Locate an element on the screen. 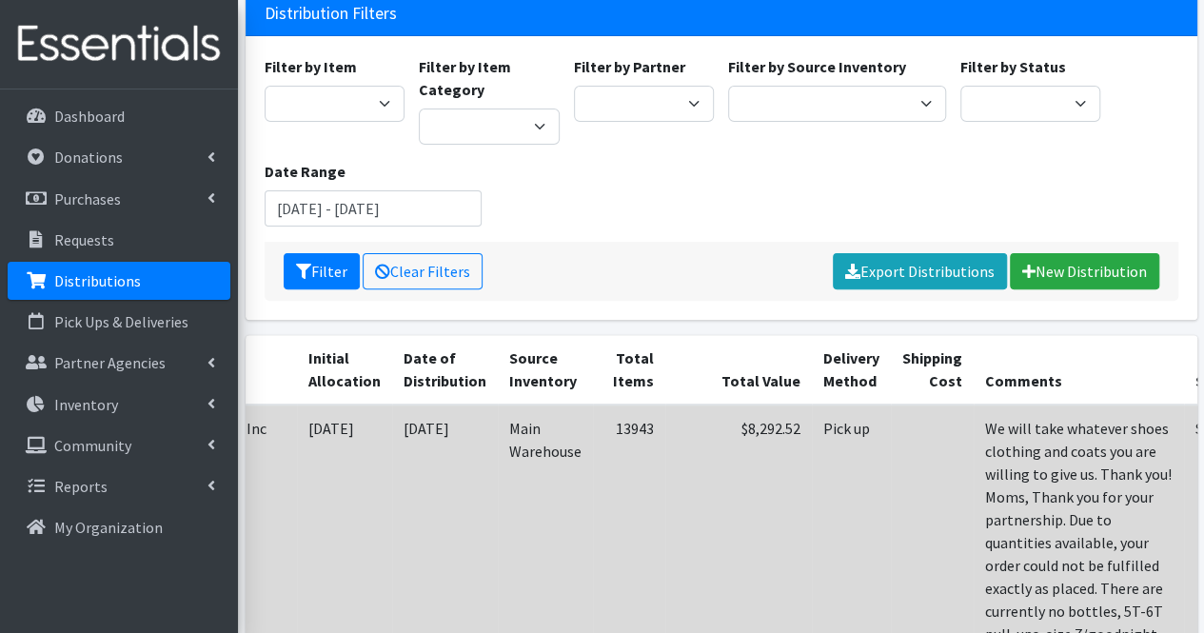 Image resolution: width=1204 pixels, height=633 pixels. th: Initial Allocation is located at coordinates (344, 369).